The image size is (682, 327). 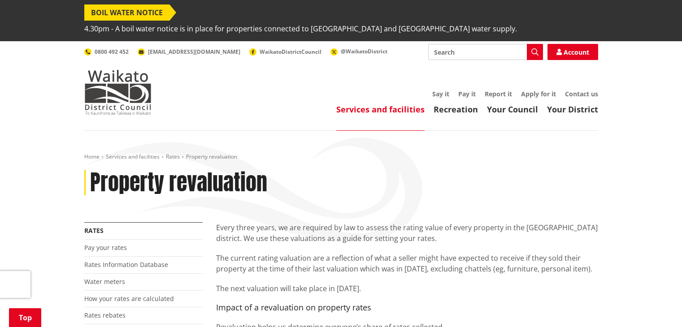 What do you see at coordinates (582, 94) in the screenshot?
I see `a: Contact us` at bounding box center [582, 94].